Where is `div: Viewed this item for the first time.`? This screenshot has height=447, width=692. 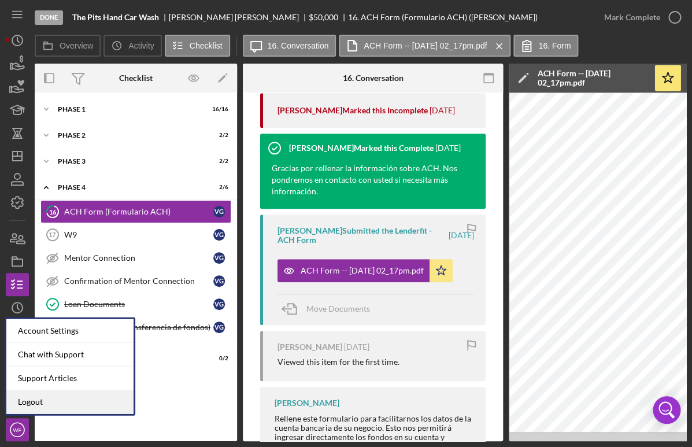 div: Viewed this item for the first time. is located at coordinates (338, 362).